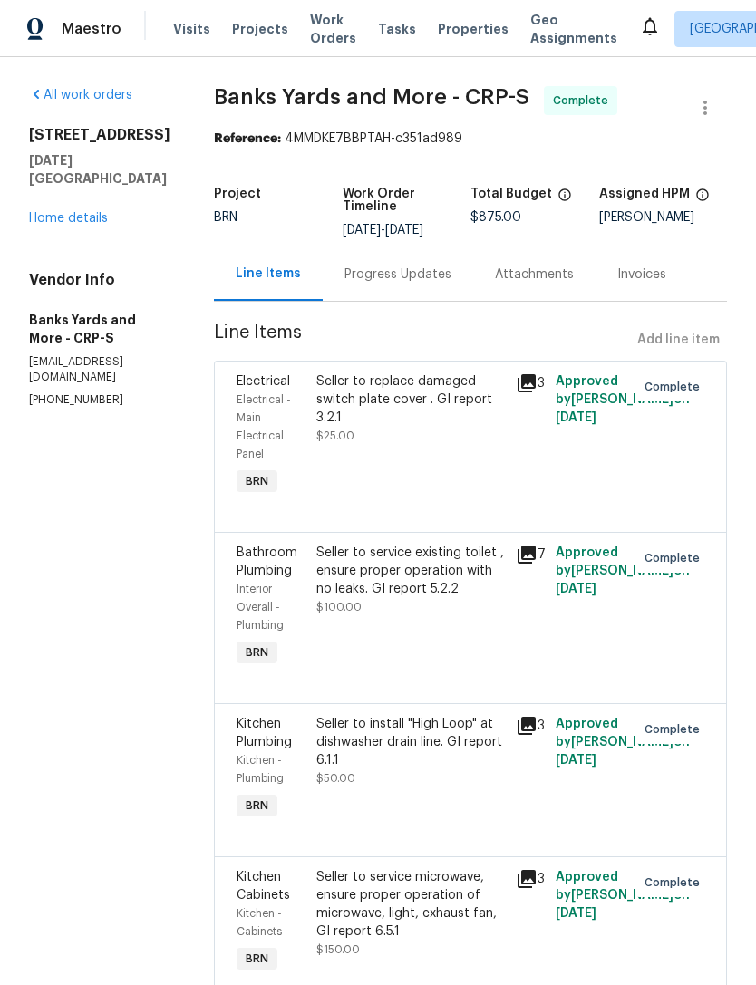 The height and width of the screenshot is (985, 756). I want to click on span: $150.00, so click(338, 950).